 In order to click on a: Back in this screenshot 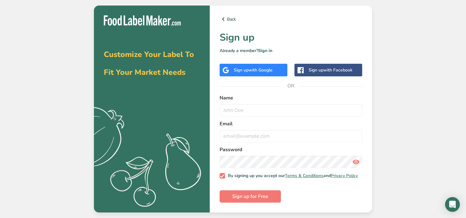, I will do `click(291, 19)`.